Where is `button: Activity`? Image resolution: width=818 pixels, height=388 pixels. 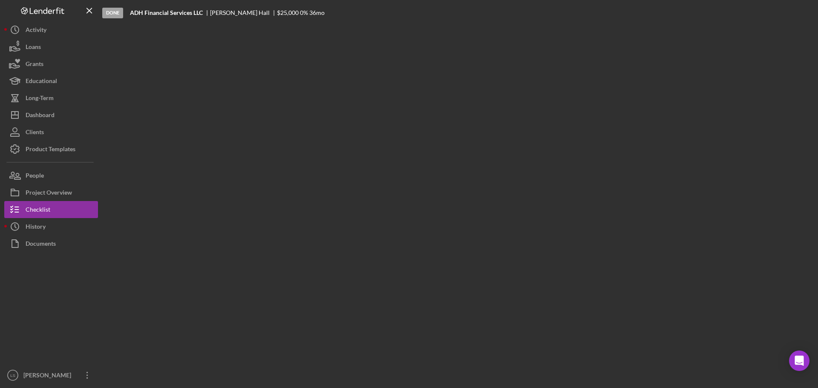 button: Activity is located at coordinates (51, 30).